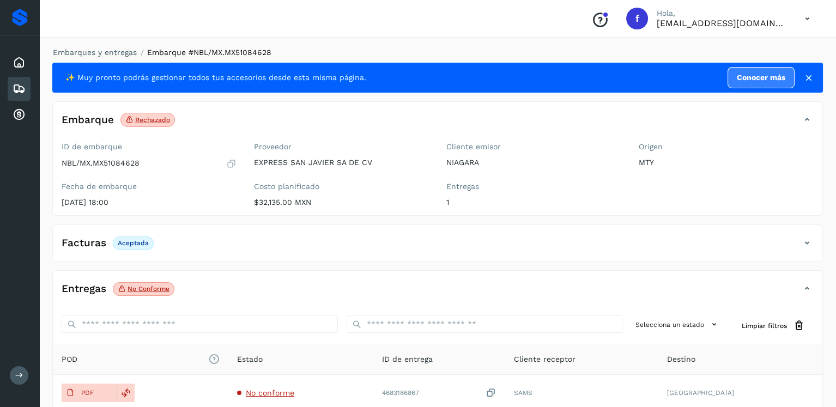 This screenshot has width=836, height=407. Describe the element at coordinates (100, 163) in the screenshot. I see `p: NBL/MX.MX51084628` at that location.